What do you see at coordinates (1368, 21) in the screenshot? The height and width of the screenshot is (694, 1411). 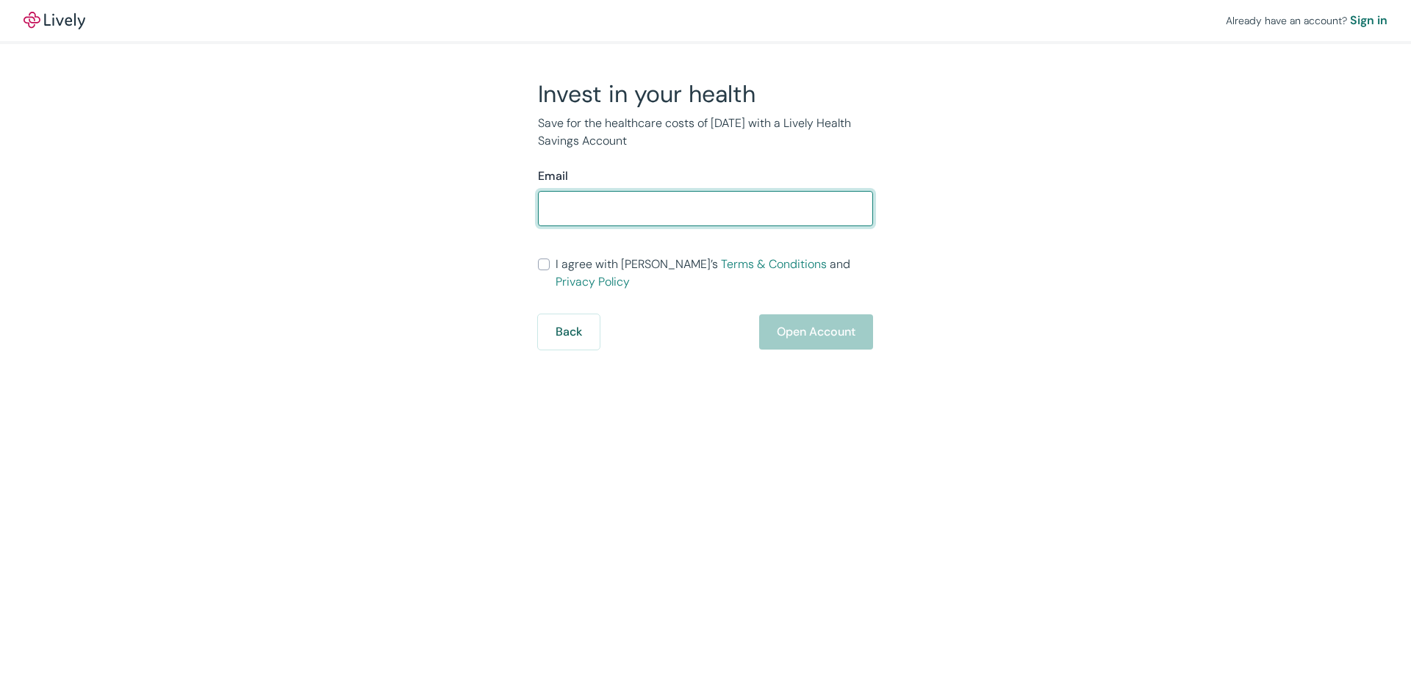 I see `a: Sign in` at bounding box center [1368, 21].